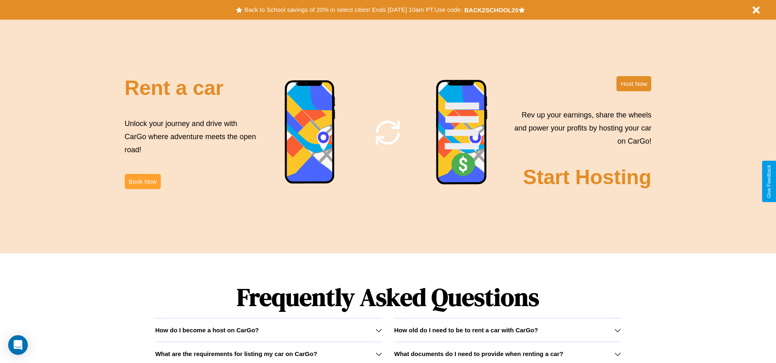 This screenshot has width=776, height=363. What do you see at coordinates (143, 181) in the screenshot?
I see `button: Book Now` at bounding box center [143, 181].